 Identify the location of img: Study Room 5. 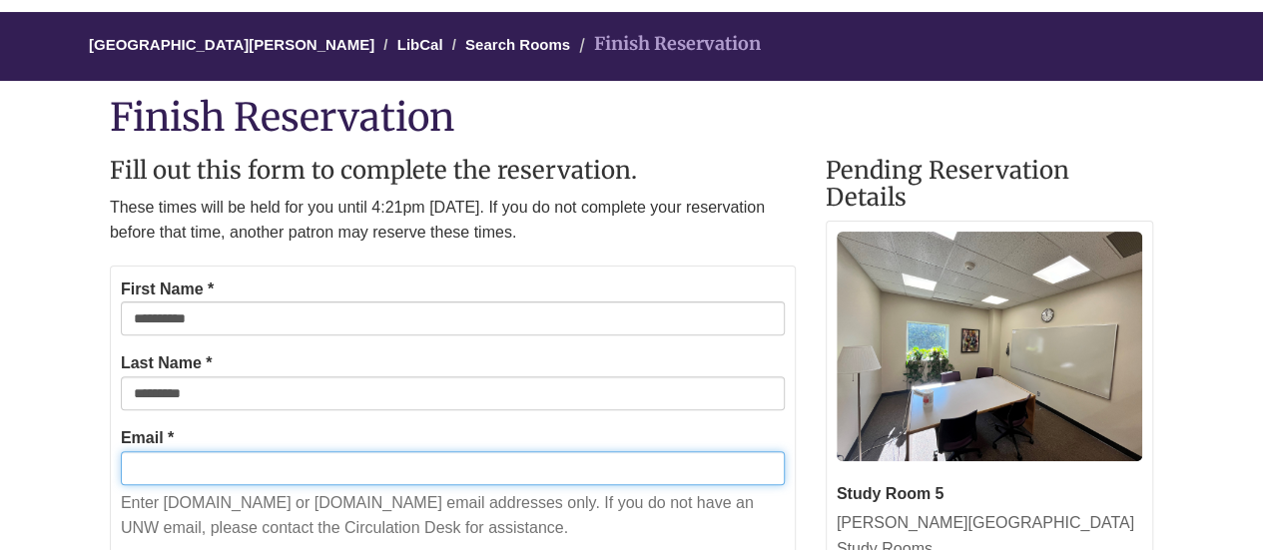
(990, 347).